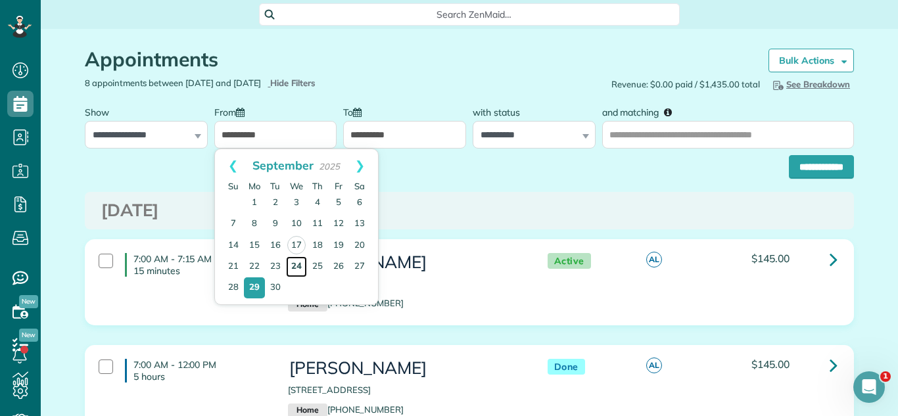 The width and height of the screenshot is (898, 416). Describe the element at coordinates (233, 224) in the screenshot. I see `a: 7` at that location.